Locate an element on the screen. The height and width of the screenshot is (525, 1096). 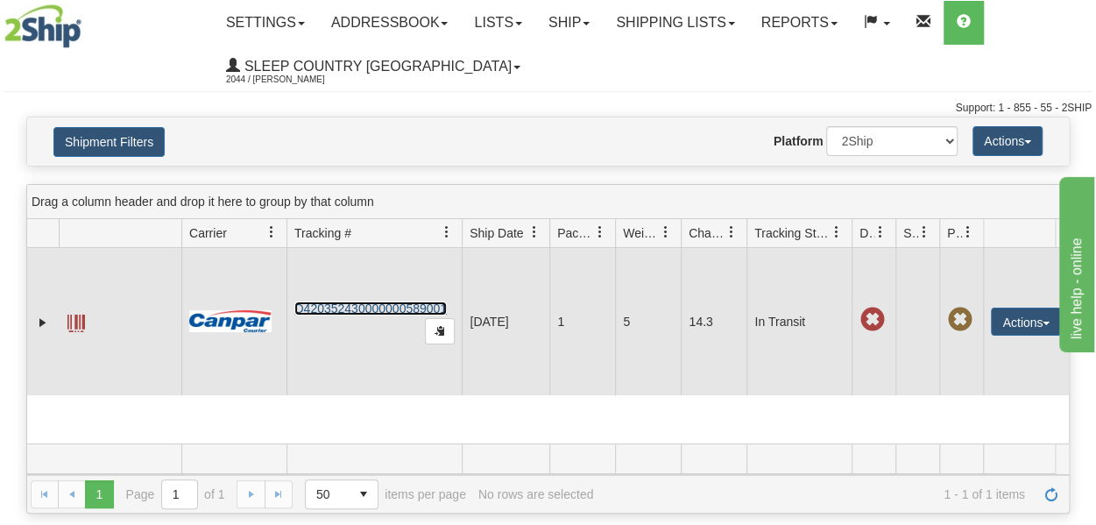
span: Late is located at coordinates (872, 320).